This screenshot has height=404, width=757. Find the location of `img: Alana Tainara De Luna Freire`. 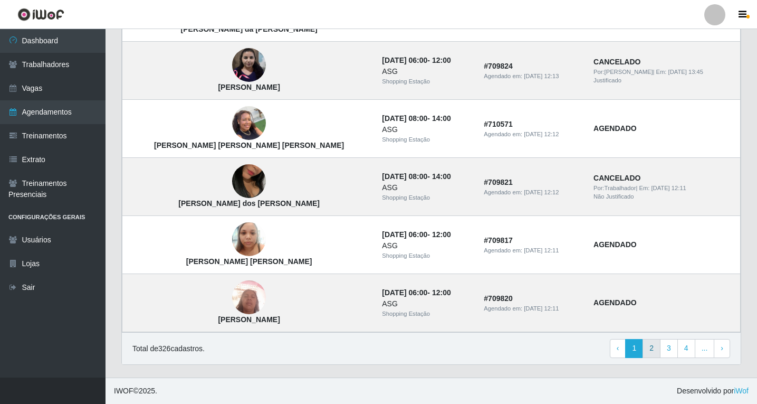

img: Alana Tainara De Luna Freire is located at coordinates (249, 123).